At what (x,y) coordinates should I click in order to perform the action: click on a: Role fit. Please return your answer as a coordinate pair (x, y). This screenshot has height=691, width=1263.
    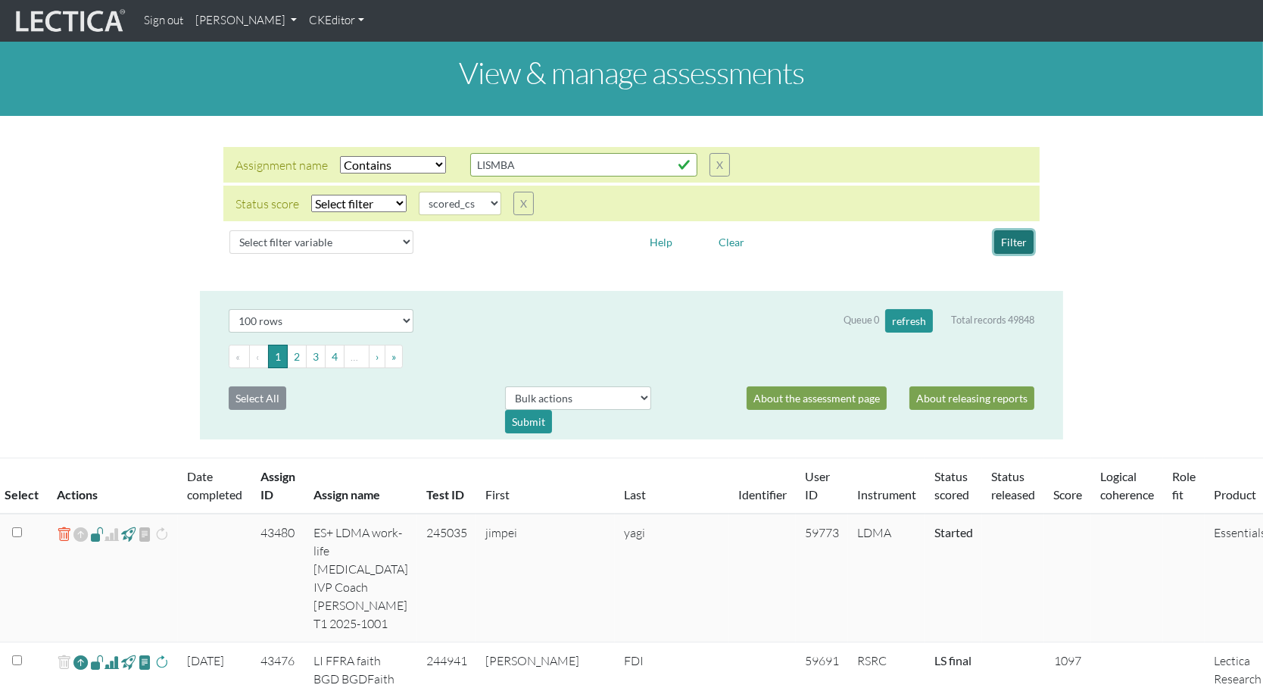
    Looking at the image, I should click on (1184, 485).